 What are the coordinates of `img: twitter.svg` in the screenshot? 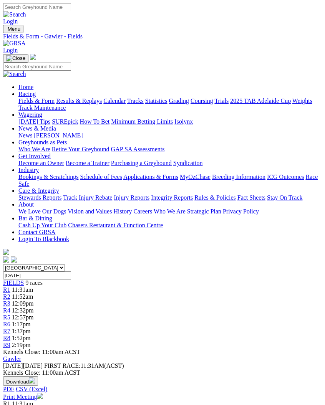 It's located at (14, 260).